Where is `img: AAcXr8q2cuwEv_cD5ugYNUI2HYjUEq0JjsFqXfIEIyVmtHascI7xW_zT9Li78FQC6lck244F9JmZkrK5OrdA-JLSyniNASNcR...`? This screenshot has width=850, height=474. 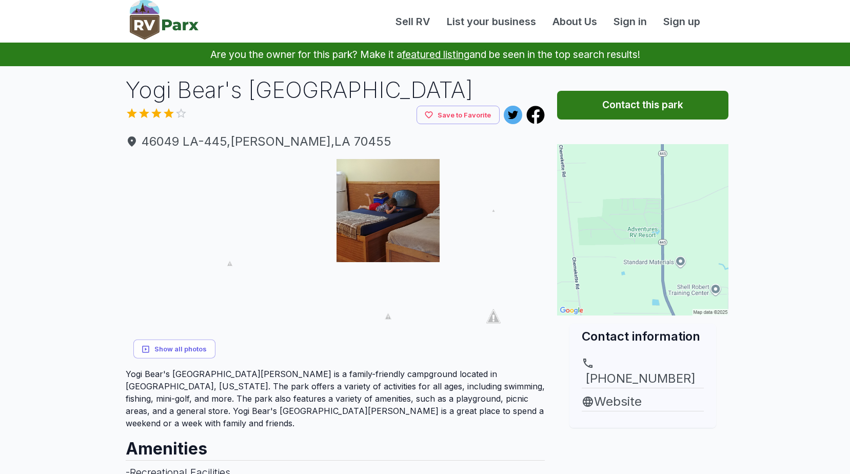 img: AAcXr8q2cuwEv_cD5ugYNUI2HYjUEq0JjsFqXfIEIyVmtHascI7xW_zT9Li78FQC6lck244F9JmZkrK5OrdA-JLSyniNASNcR... is located at coordinates (494, 316).